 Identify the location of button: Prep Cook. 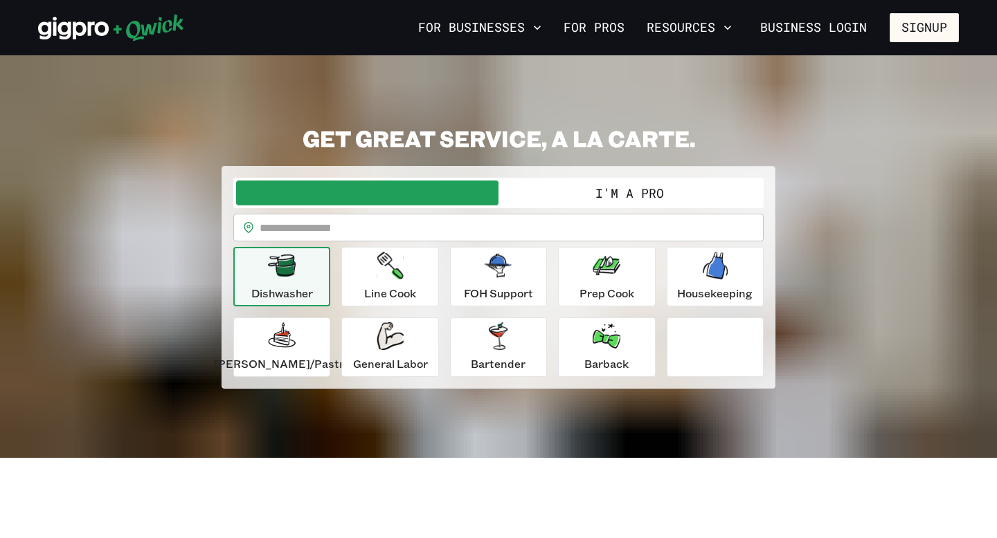
(606, 277).